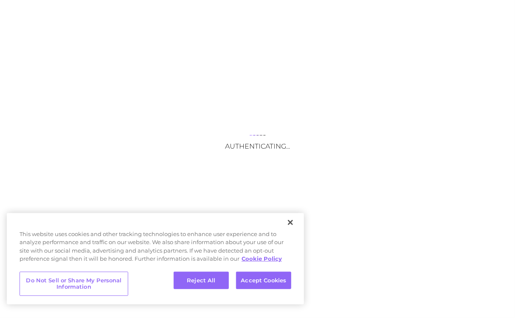  Describe the element at coordinates (201, 280) in the screenshot. I see `button: Reject All` at that location.